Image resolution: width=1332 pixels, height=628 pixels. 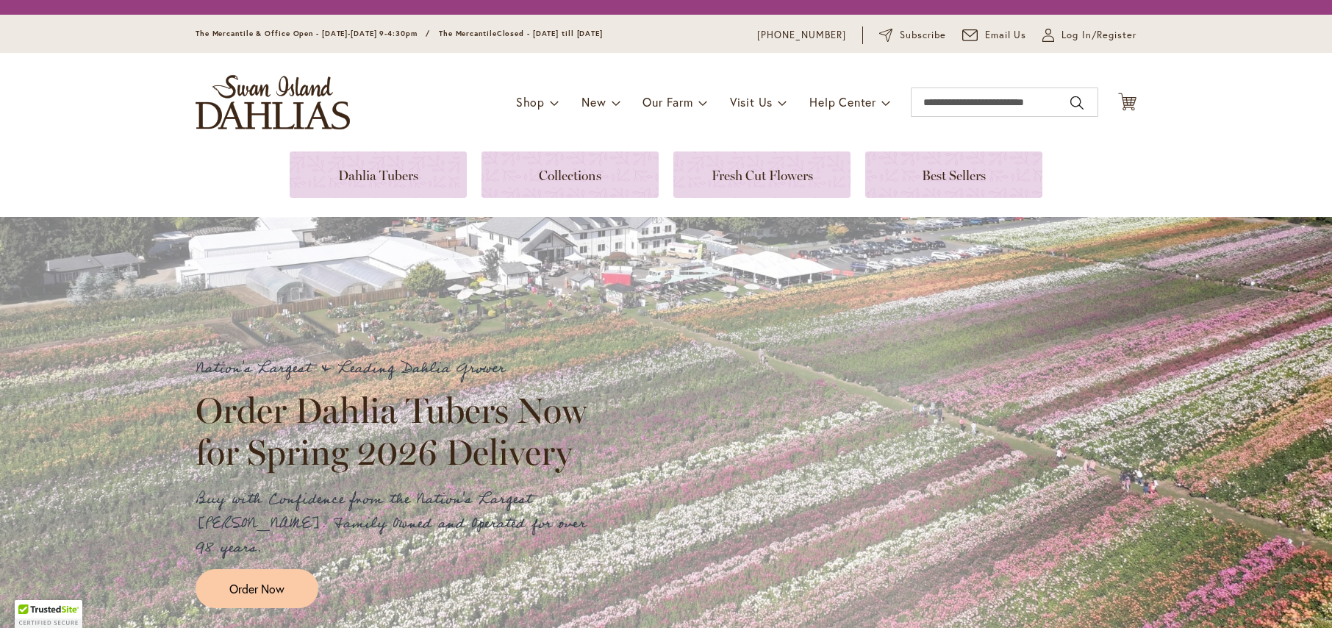 What do you see at coordinates (995, 35) in the screenshot?
I see `a: Email Us` at bounding box center [995, 35].